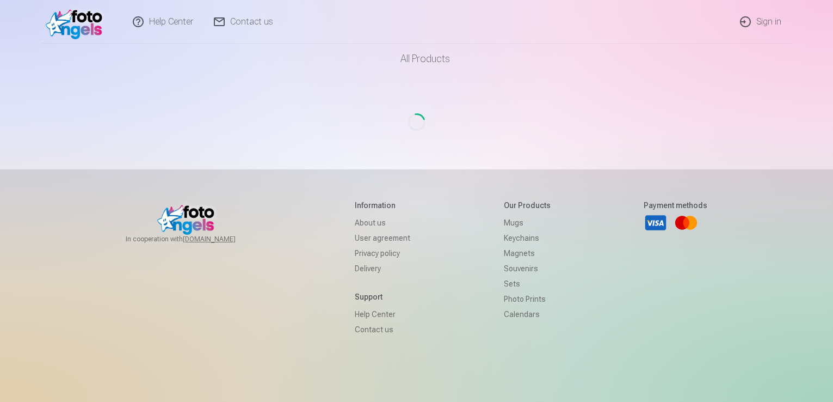 This screenshot has width=833, height=402. Describe the element at coordinates (527, 284) in the screenshot. I see `a: Sets` at that location.